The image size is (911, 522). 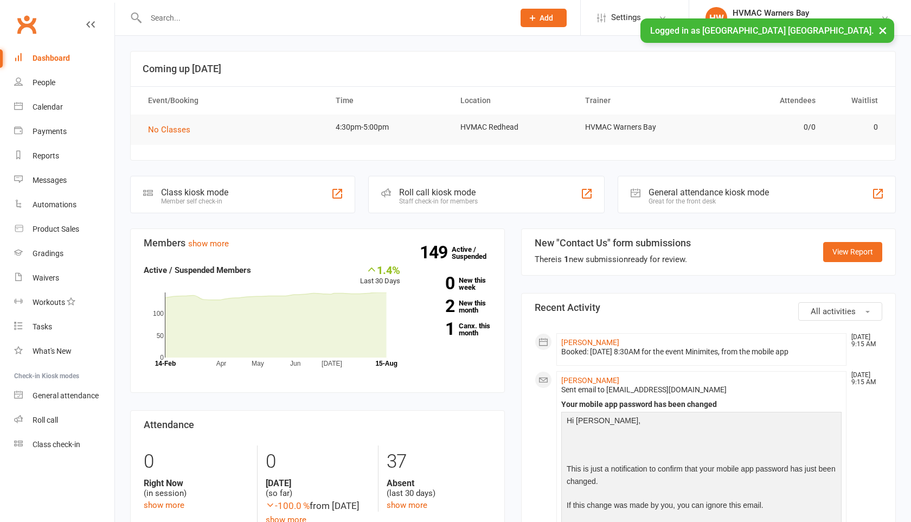 What do you see at coordinates (49, 180) in the screenshot?
I see `div: Messages` at bounding box center [49, 180].